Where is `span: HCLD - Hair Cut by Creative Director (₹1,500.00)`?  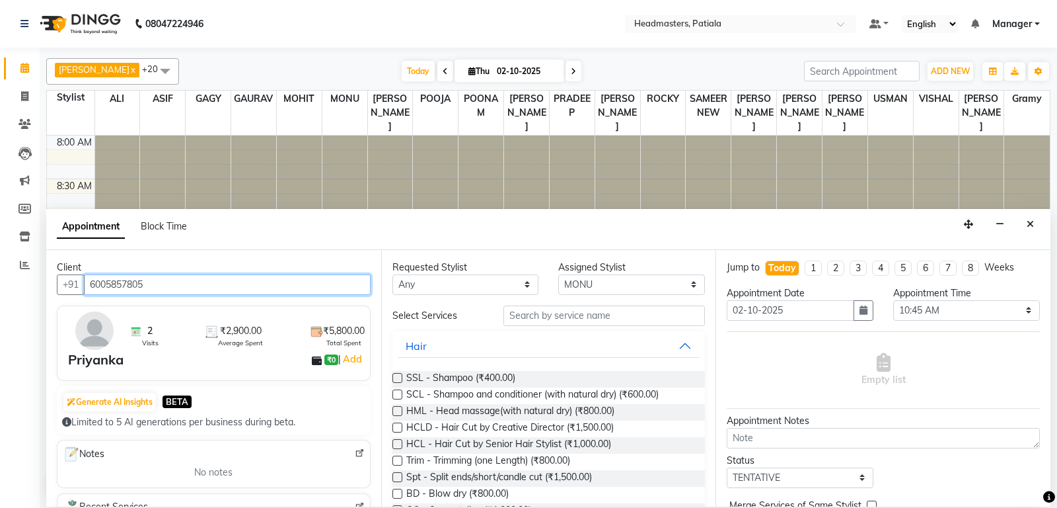
span: HCLD - Hair Cut by Creative Director (₹1,500.00) is located at coordinates (510, 428).